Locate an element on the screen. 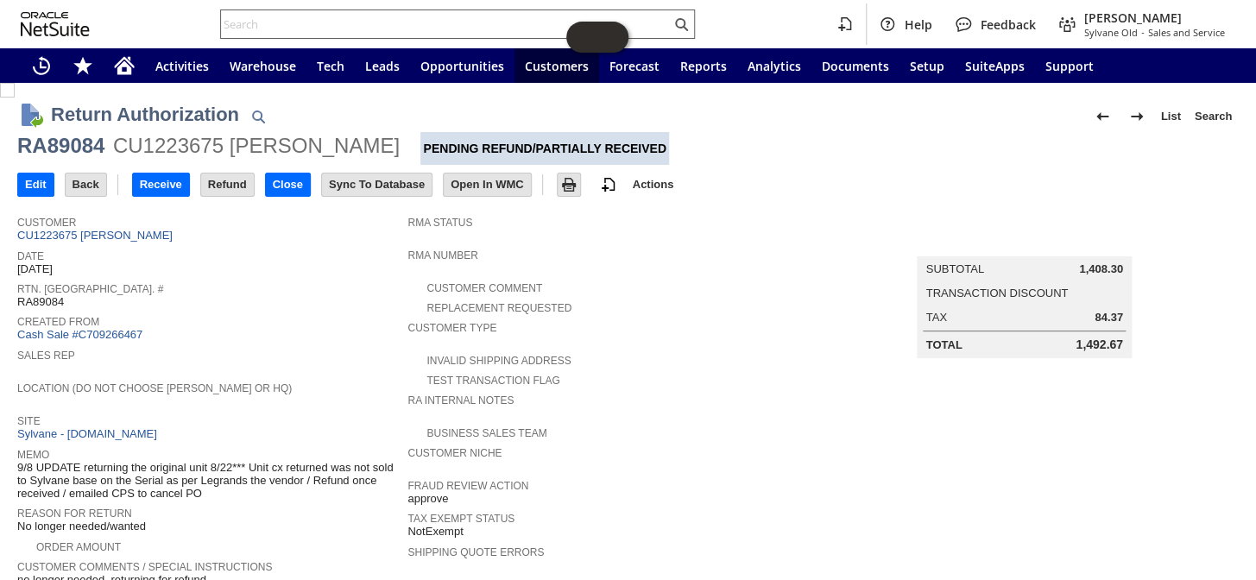 This screenshot has height=580, width=1256. a: Memo is located at coordinates (33, 455).